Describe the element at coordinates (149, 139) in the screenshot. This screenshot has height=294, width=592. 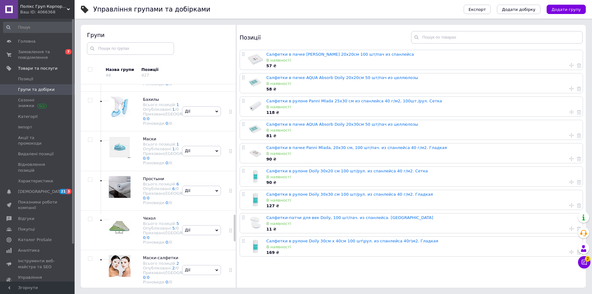
I see `span: Маски` at that location.